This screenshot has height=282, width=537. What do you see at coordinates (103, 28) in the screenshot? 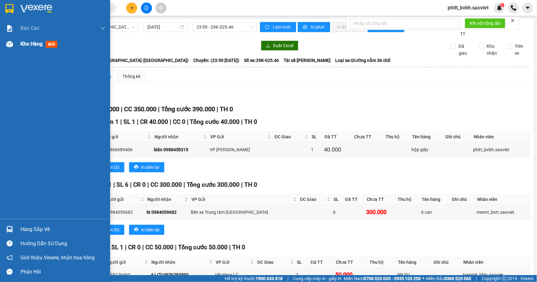
I see `span: down` at bounding box center [103, 28].